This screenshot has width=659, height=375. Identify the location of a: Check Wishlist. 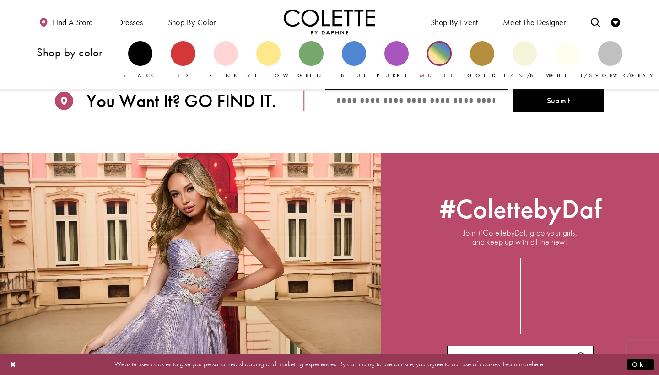
(615, 22).